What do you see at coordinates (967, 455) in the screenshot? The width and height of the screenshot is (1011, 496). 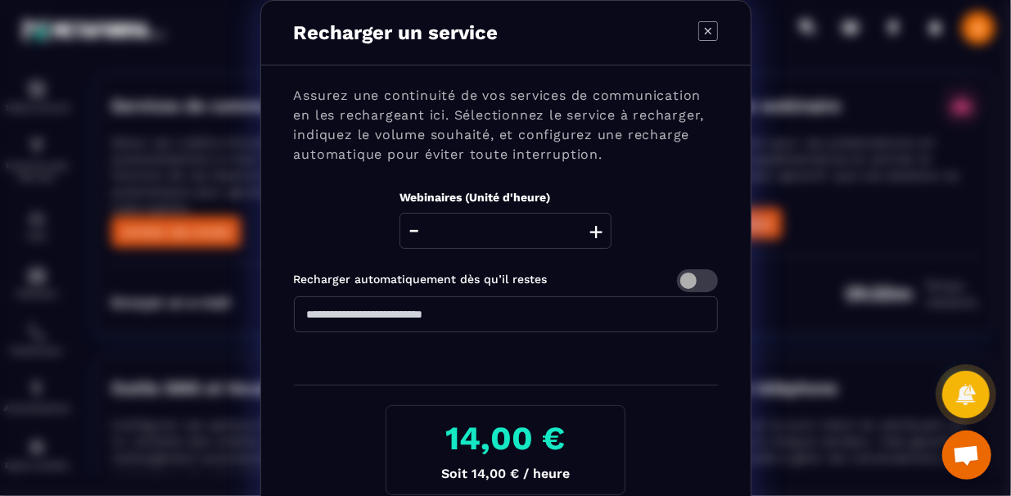 I see `div: Ouvrir le chat` at bounding box center [967, 455].